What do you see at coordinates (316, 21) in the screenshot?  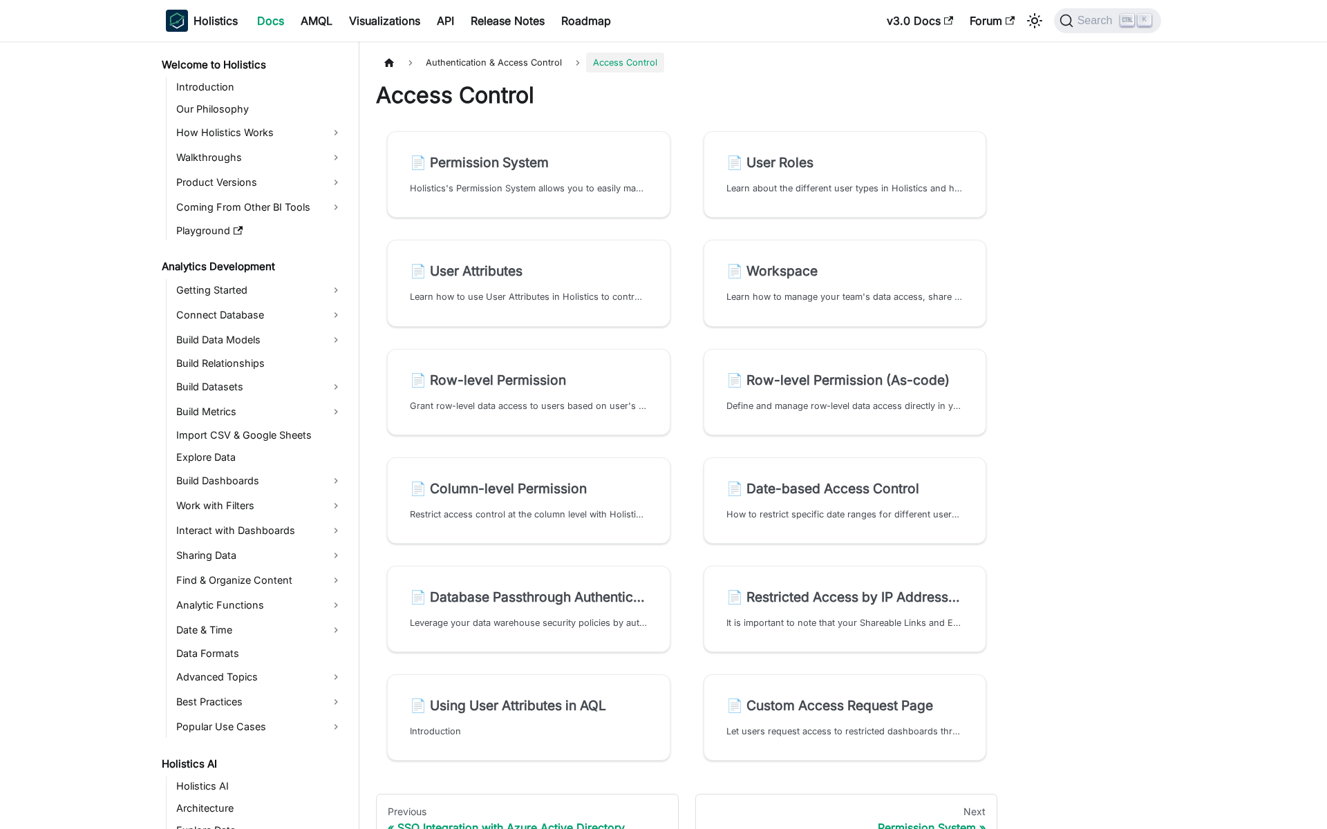 I see `a: AMQL` at bounding box center [316, 21].